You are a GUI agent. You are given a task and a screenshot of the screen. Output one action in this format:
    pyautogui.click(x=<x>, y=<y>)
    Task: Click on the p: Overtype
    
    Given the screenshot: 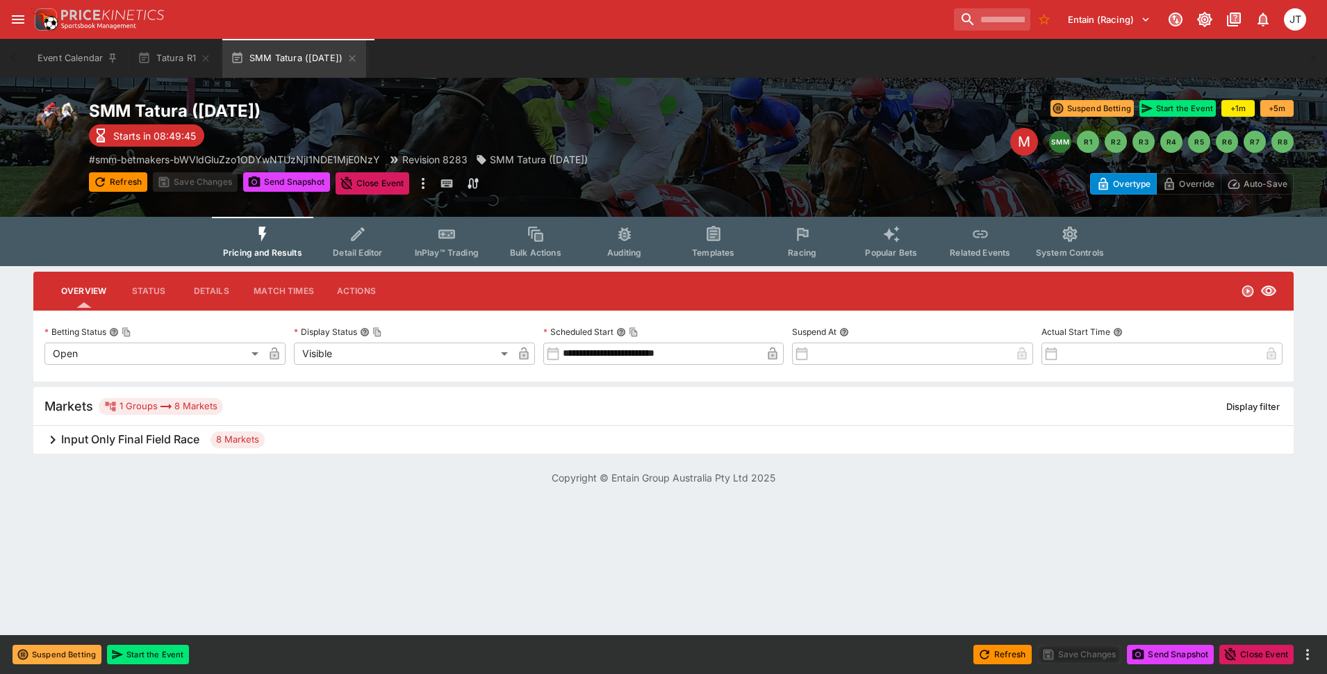 What is the action you would take?
    pyautogui.click(x=1132, y=183)
    